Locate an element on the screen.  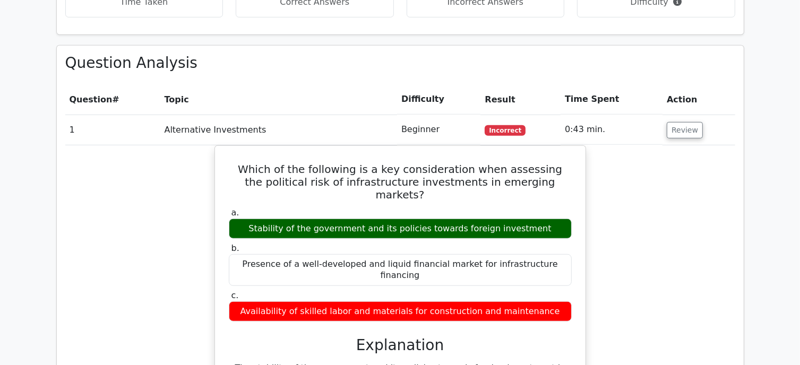
td: Beginner is located at coordinates (438, 129).